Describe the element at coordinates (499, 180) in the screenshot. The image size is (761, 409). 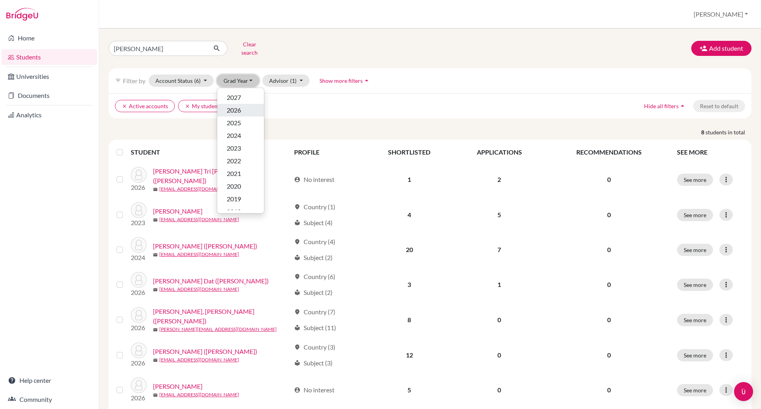
I see `td: 2` at that location.